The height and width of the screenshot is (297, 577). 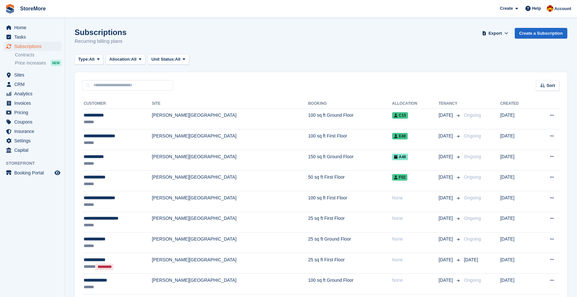 What do you see at coordinates (101, 32) in the screenshot?
I see `h1: Subscriptions` at bounding box center [101, 32].